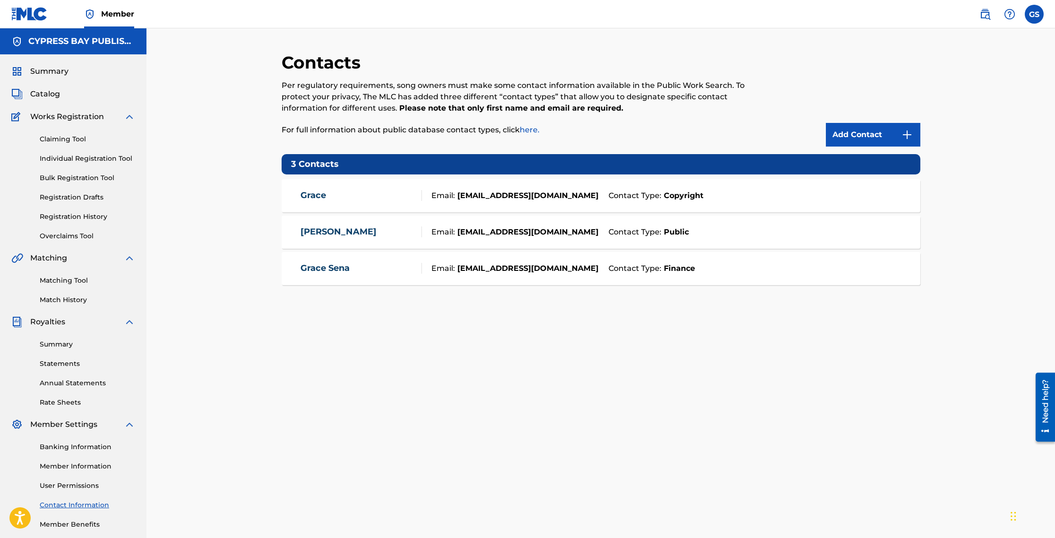 This screenshot has height=538, width=1055. Describe the element at coordinates (45, 94) in the screenshot. I see `span: Catalog` at that location.